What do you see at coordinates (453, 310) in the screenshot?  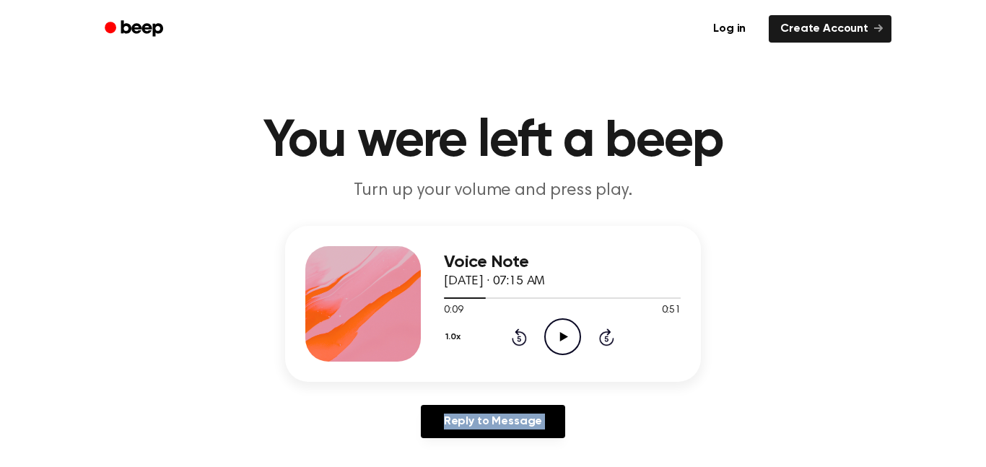 I see `span: 0:09` at bounding box center [453, 310].